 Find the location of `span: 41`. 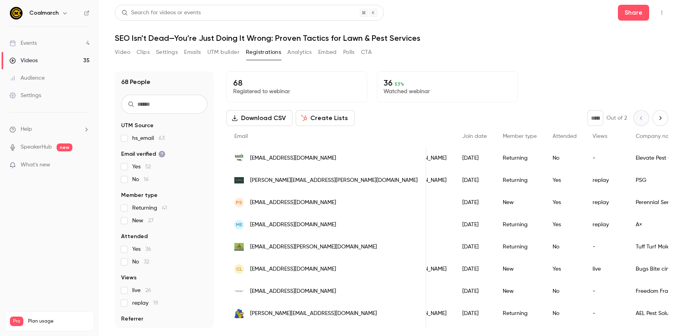

span: 41 is located at coordinates (164, 208).